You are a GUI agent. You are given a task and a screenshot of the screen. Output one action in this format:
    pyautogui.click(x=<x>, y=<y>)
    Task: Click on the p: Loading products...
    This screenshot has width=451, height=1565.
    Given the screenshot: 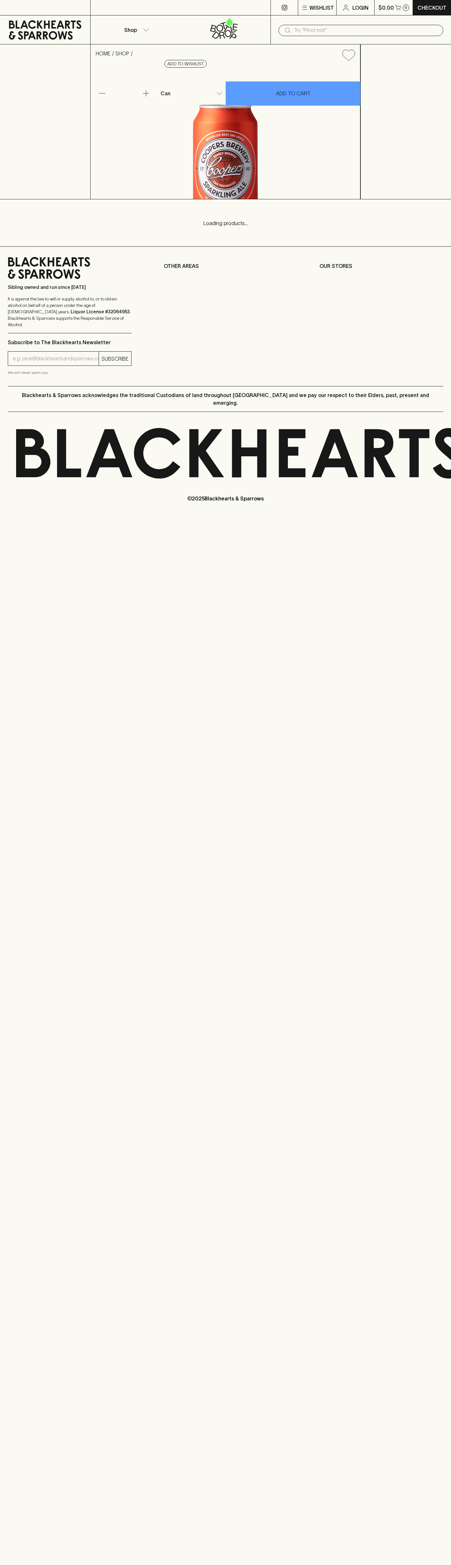 What is the action you would take?
    pyautogui.click(x=225, y=223)
    